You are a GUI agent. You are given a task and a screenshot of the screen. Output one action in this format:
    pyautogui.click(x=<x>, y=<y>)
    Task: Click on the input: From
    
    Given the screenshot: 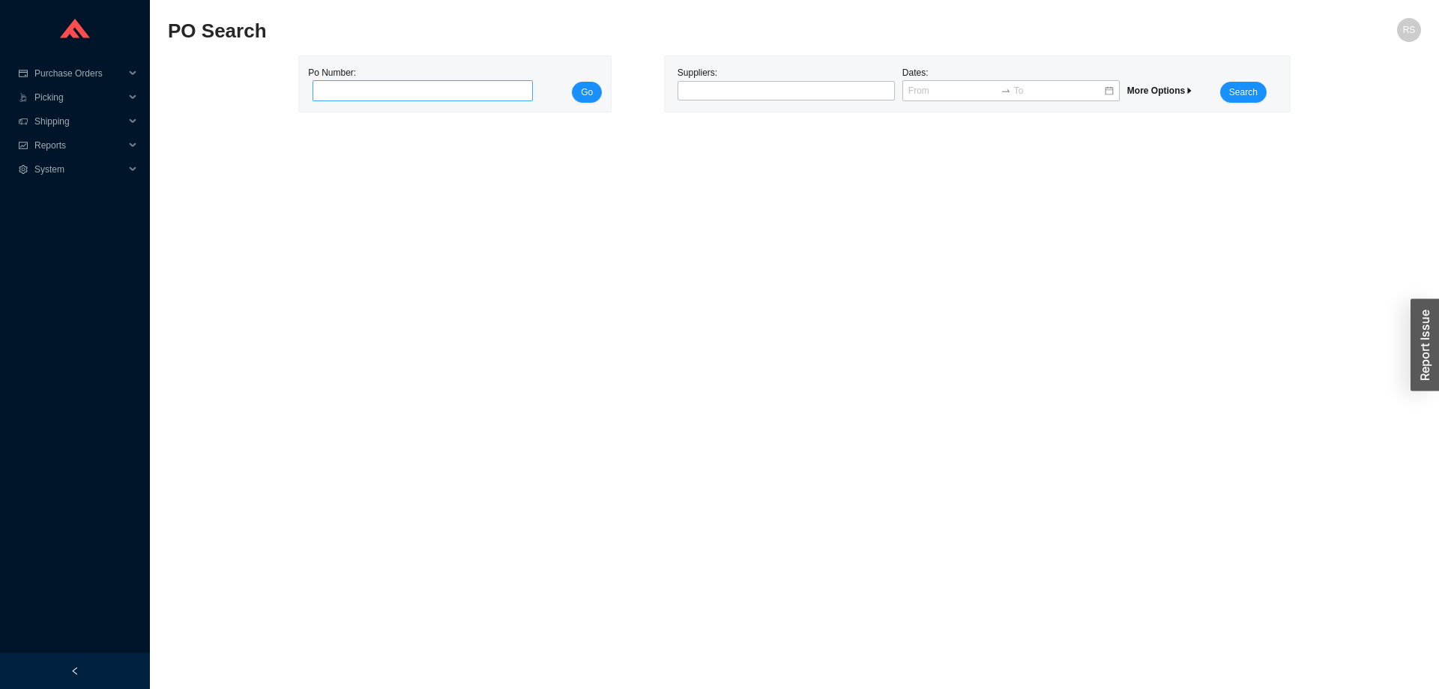 What is the action you would take?
    pyautogui.click(x=953, y=91)
    